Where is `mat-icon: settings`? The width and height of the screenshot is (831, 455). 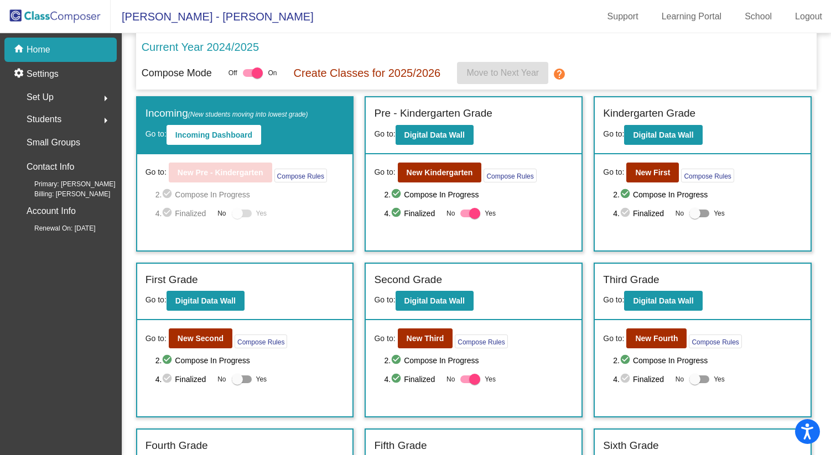 mat-icon: settings is located at coordinates (20, 74).